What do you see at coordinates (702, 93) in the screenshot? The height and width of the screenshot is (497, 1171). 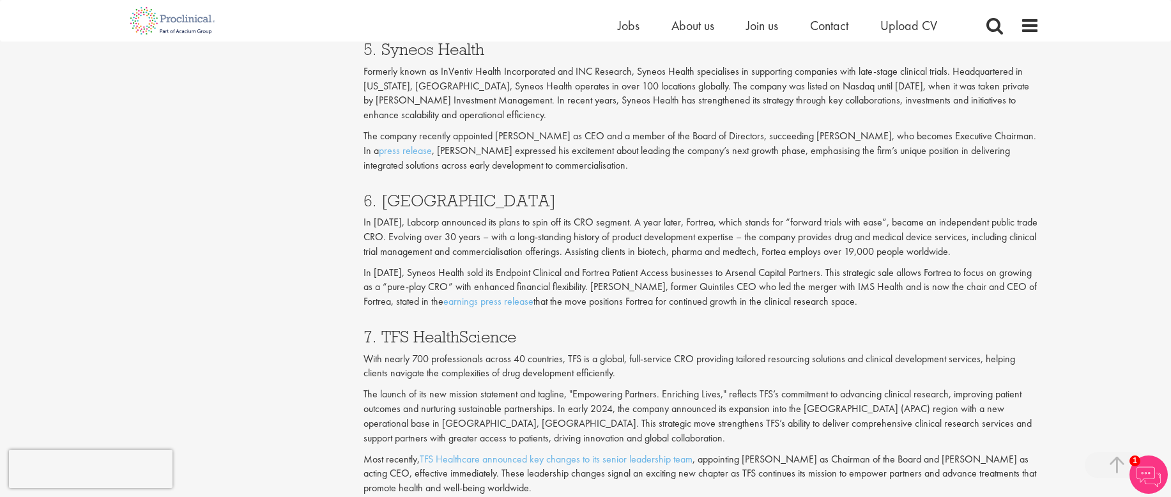 I see `p: Formerly known as InVentiv Health Incorporated and INC Research, Syneos Health specialises in sup...` at bounding box center [702, 93].